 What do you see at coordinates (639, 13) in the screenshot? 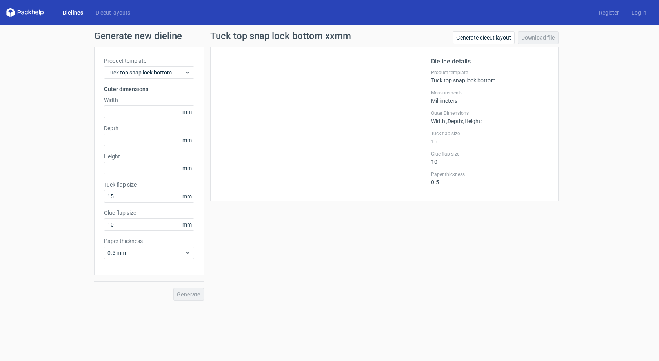
I see `a: Log in` at bounding box center [639, 13].